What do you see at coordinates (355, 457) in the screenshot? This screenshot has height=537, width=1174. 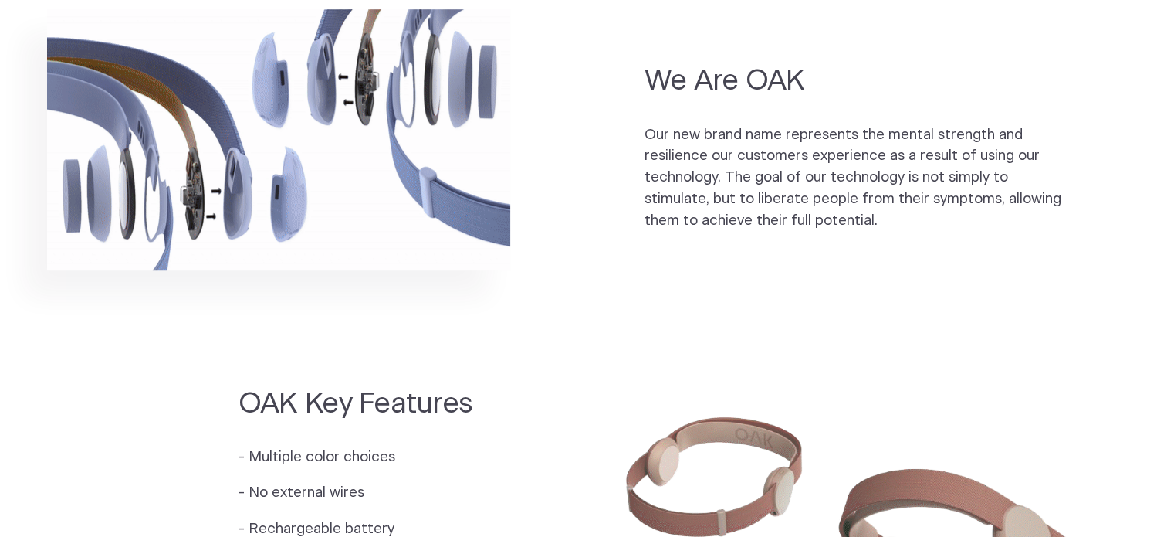 I see `p: - Multiple color choices` at bounding box center [355, 457].